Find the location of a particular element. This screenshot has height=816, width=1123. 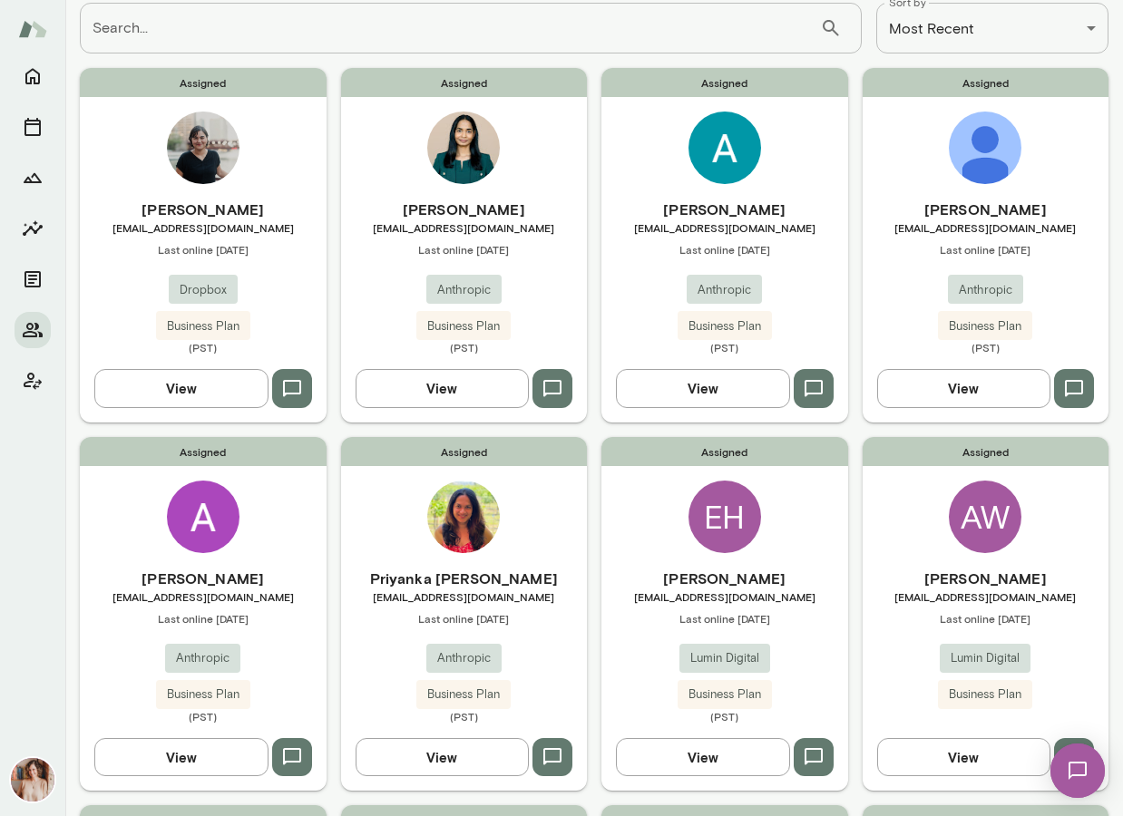

img: Anjali Gopal is located at coordinates (463, 148).